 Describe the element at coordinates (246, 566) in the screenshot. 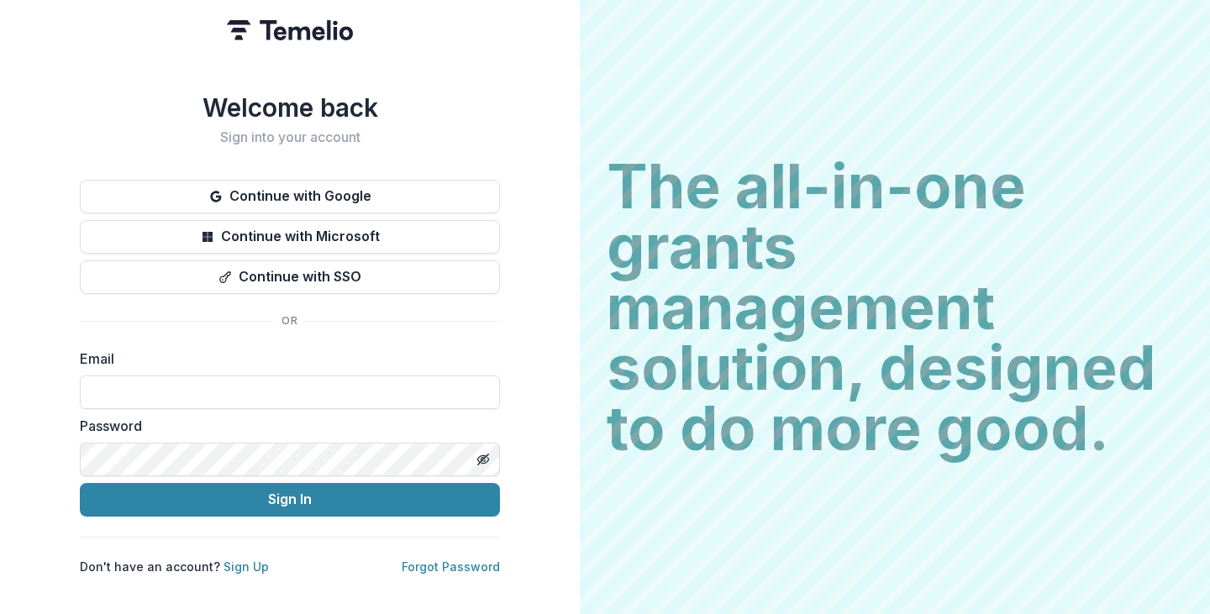

I see `a: Sign Up` at that location.